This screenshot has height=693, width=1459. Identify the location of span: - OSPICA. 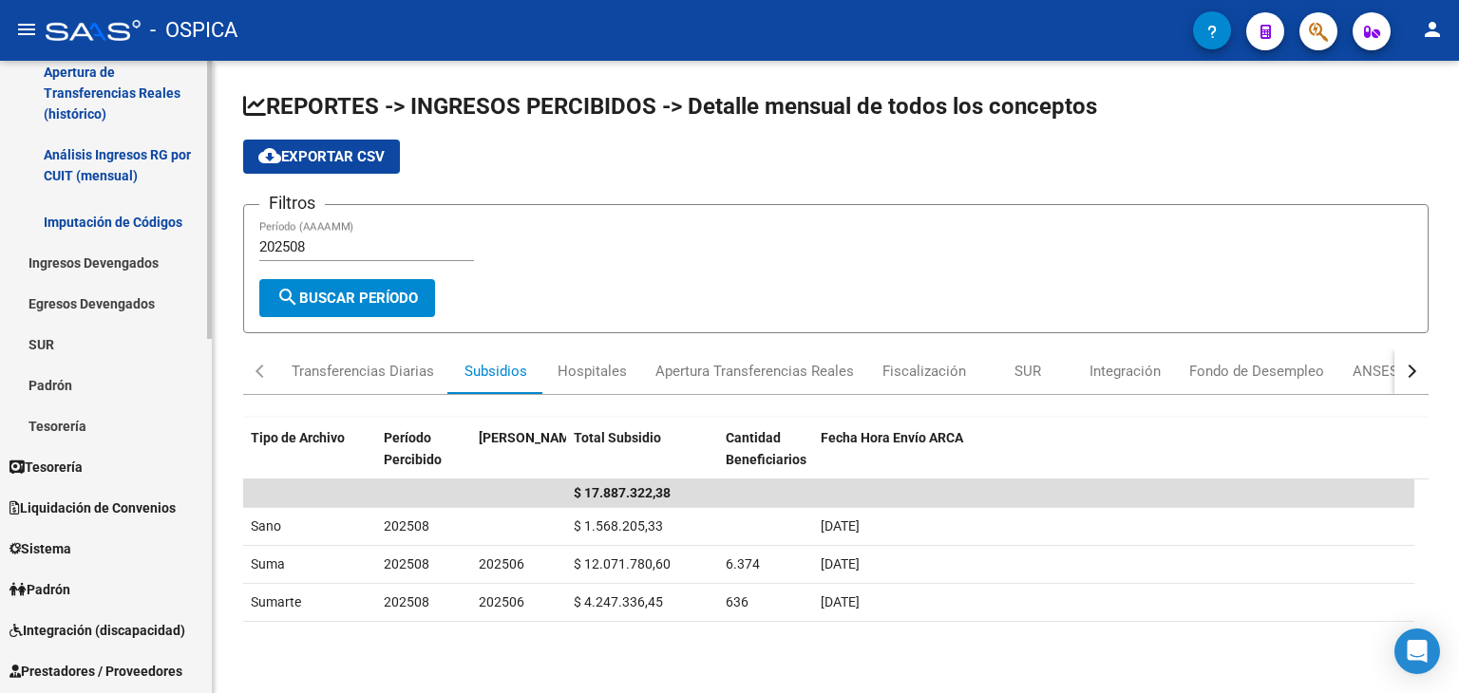
(194, 30).